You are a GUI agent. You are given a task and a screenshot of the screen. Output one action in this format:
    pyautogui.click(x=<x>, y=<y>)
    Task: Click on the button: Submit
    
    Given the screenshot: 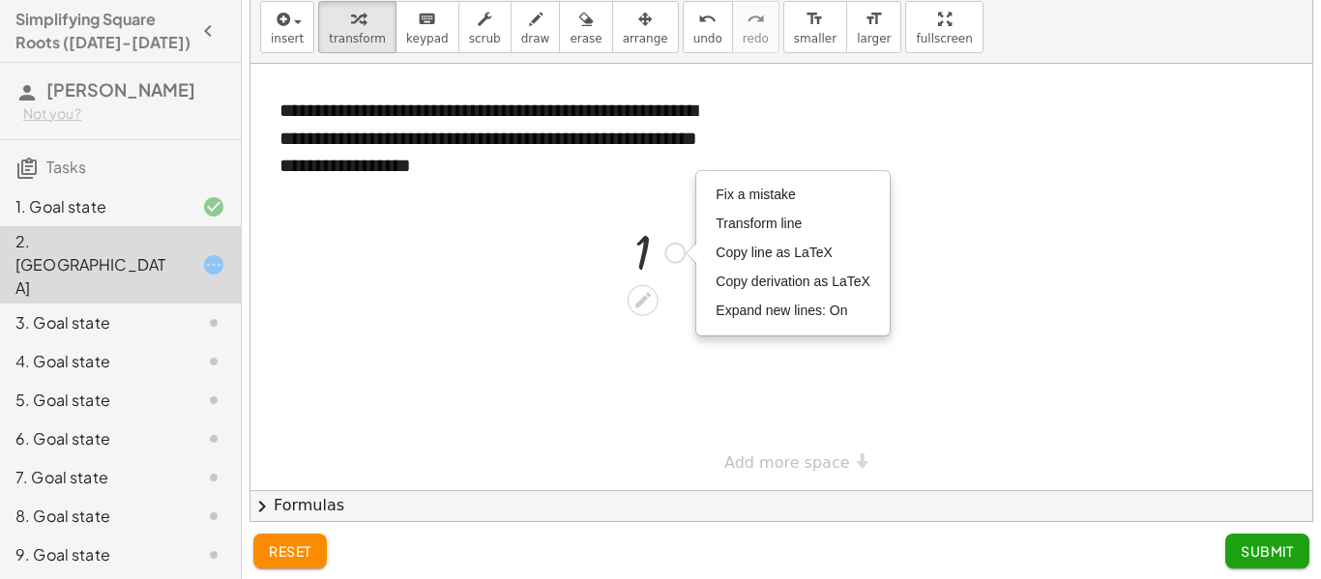 What is the action you would take?
    pyautogui.click(x=1266, y=551)
    